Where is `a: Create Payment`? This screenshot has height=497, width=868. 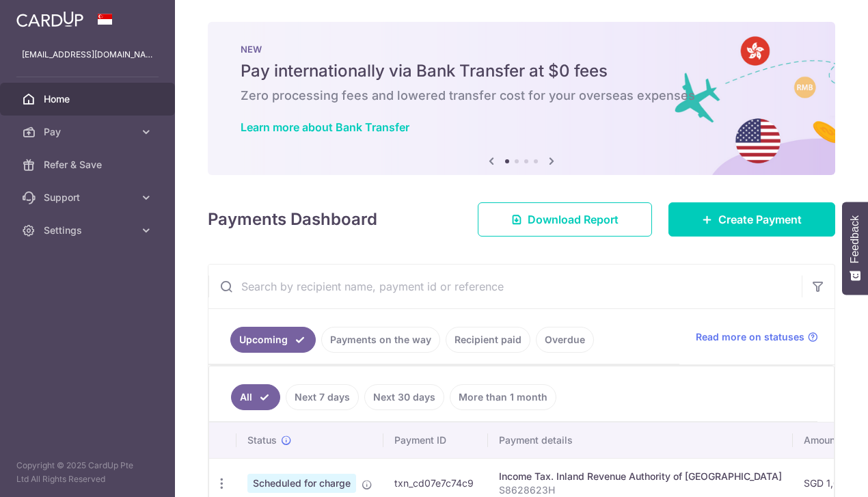
a: Create Payment is located at coordinates (752, 219).